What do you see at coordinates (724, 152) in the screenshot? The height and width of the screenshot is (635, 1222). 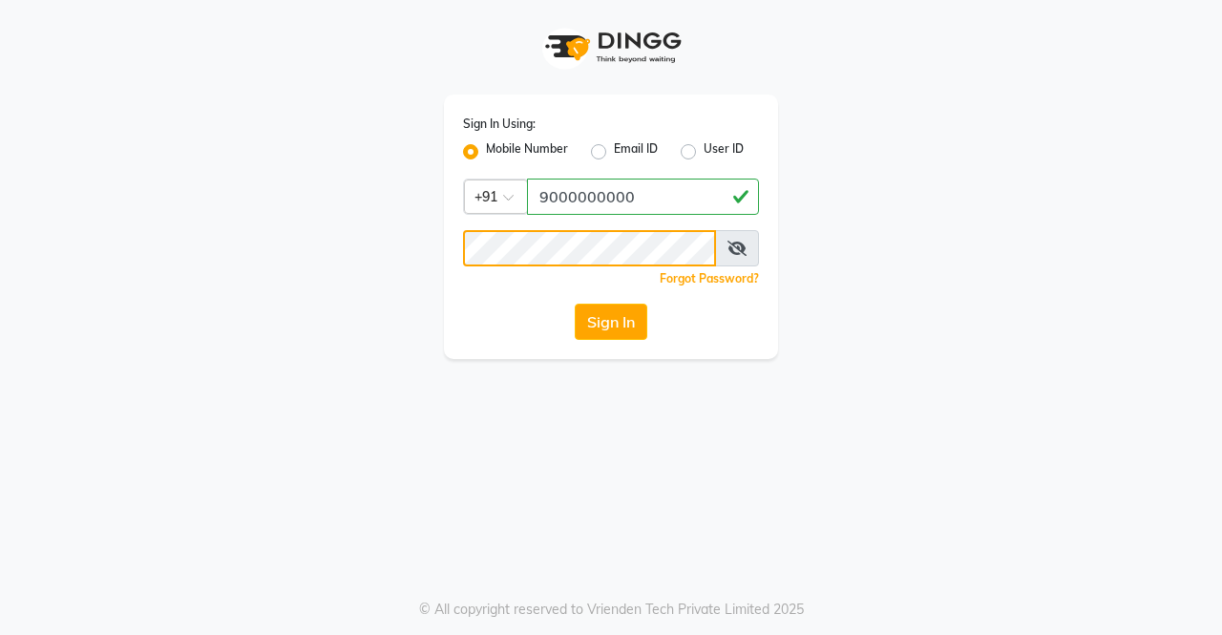 I see `label: User ID` at bounding box center [724, 152].